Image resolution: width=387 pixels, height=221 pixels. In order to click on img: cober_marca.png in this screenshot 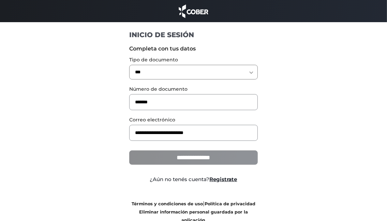, I will do `click(194, 11)`.